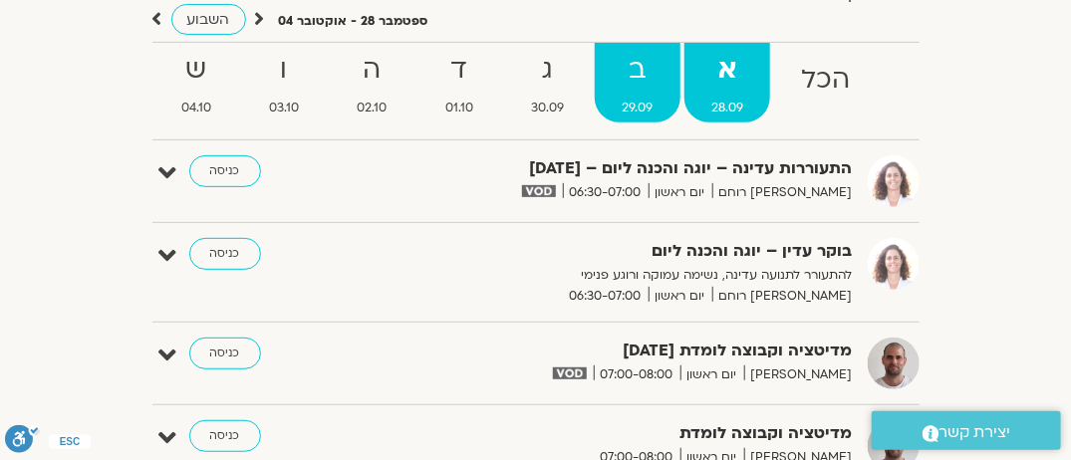 Image resolution: width=1071 pixels, height=460 pixels. I want to click on a: השבוע, so click(208, 19).